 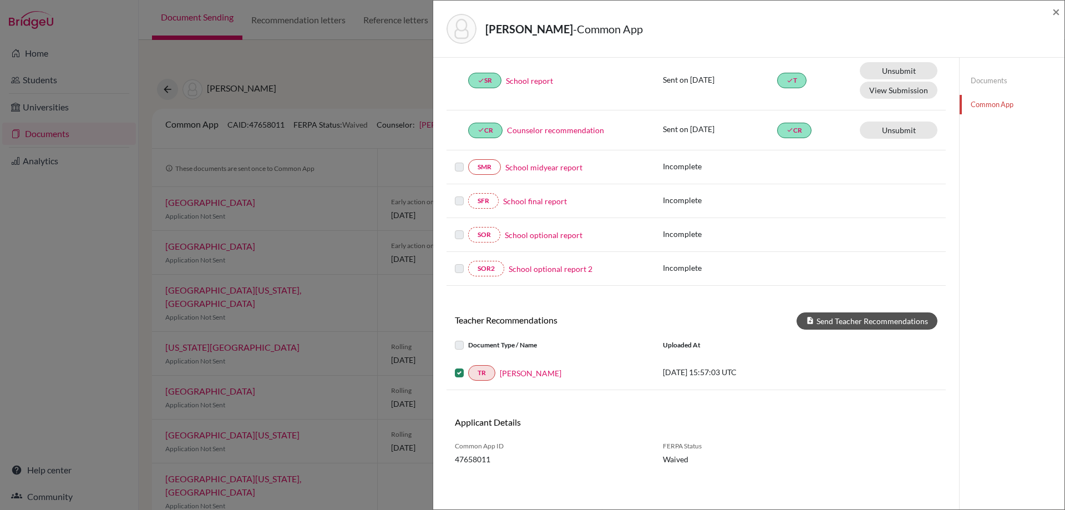 What do you see at coordinates (544, 167) in the screenshot?
I see `a: School midyear report` at bounding box center [544, 167].